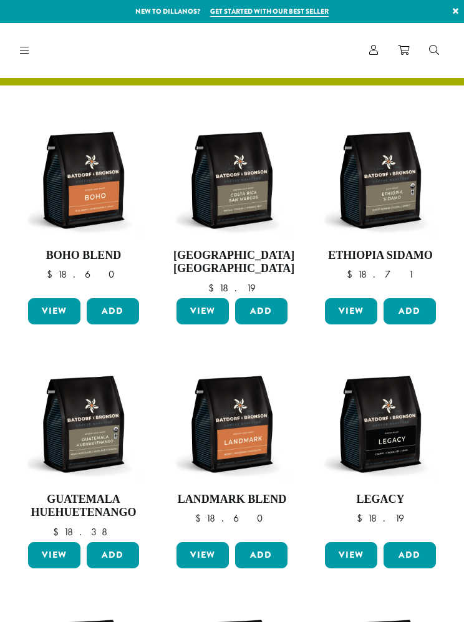 The width and height of the screenshot is (464, 622). I want to click on h4: Legacy, so click(381, 500).